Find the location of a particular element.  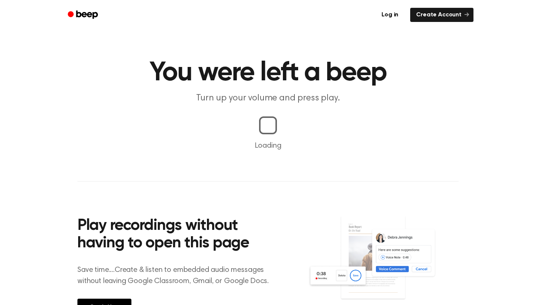

h1: You were left a beep is located at coordinates (268, 73).